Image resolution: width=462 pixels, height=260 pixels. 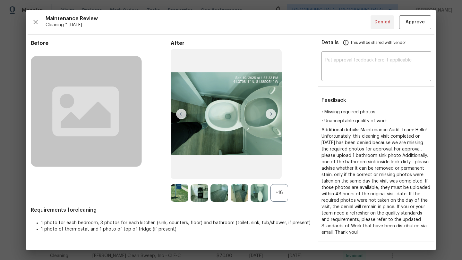 I want to click on span: Before, so click(x=101, y=43).